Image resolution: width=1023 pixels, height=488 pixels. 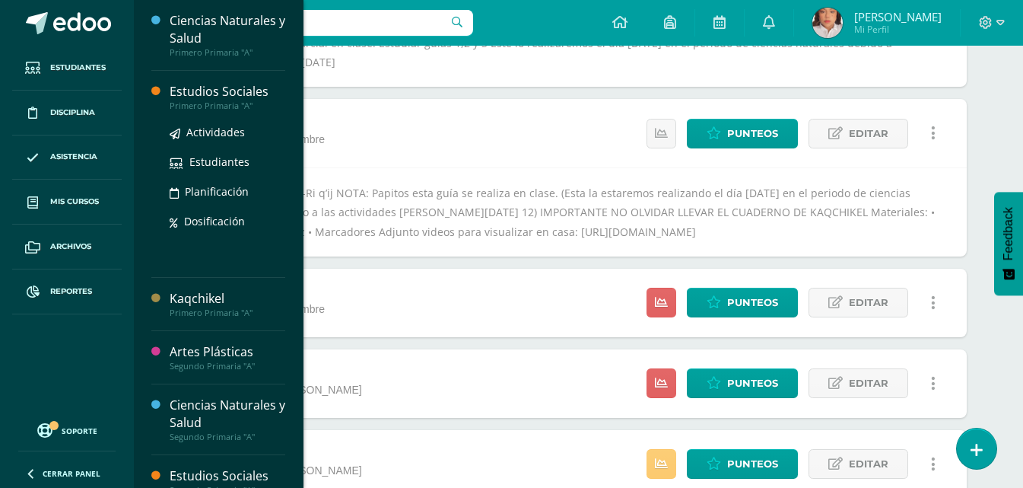 What do you see at coordinates (72, 473) in the screenshot?
I see `span: Cerrar panel` at bounding box center [72, 473].